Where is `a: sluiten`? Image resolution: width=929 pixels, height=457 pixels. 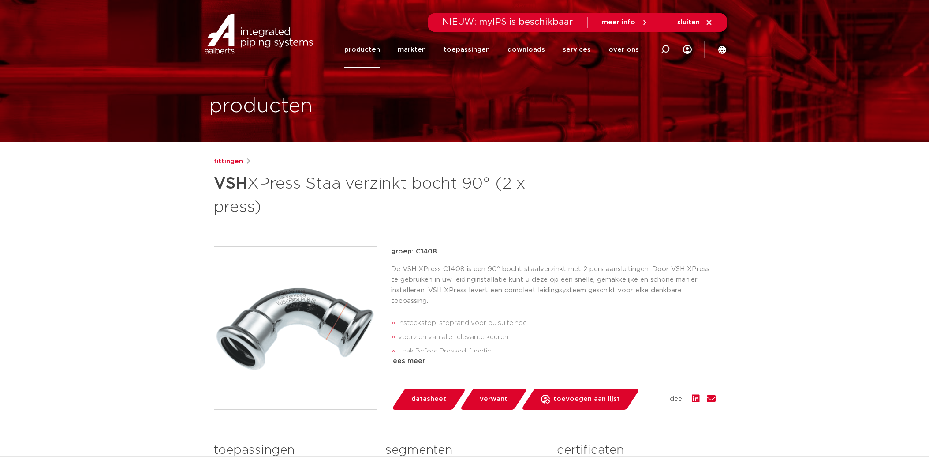 a: sluiten is located at coordinates (695, 22).